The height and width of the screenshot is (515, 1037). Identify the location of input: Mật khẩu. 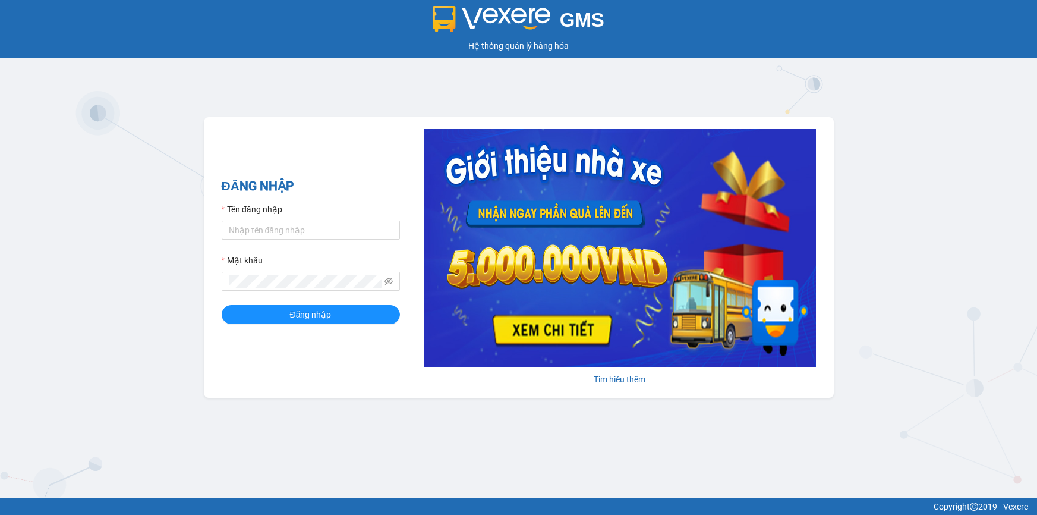
(305, 281).